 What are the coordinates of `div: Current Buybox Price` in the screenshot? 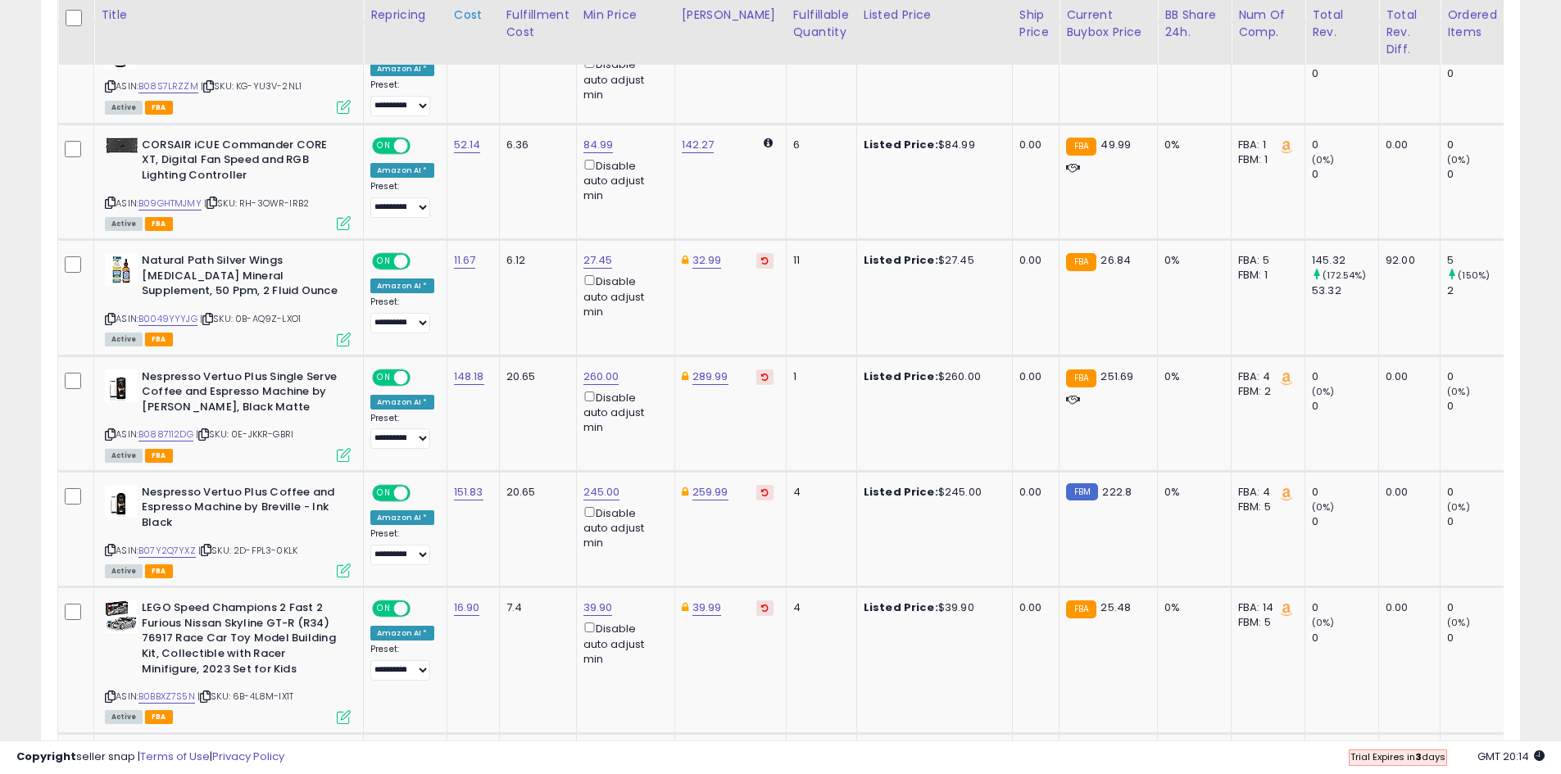 It's located at (1108, 24).